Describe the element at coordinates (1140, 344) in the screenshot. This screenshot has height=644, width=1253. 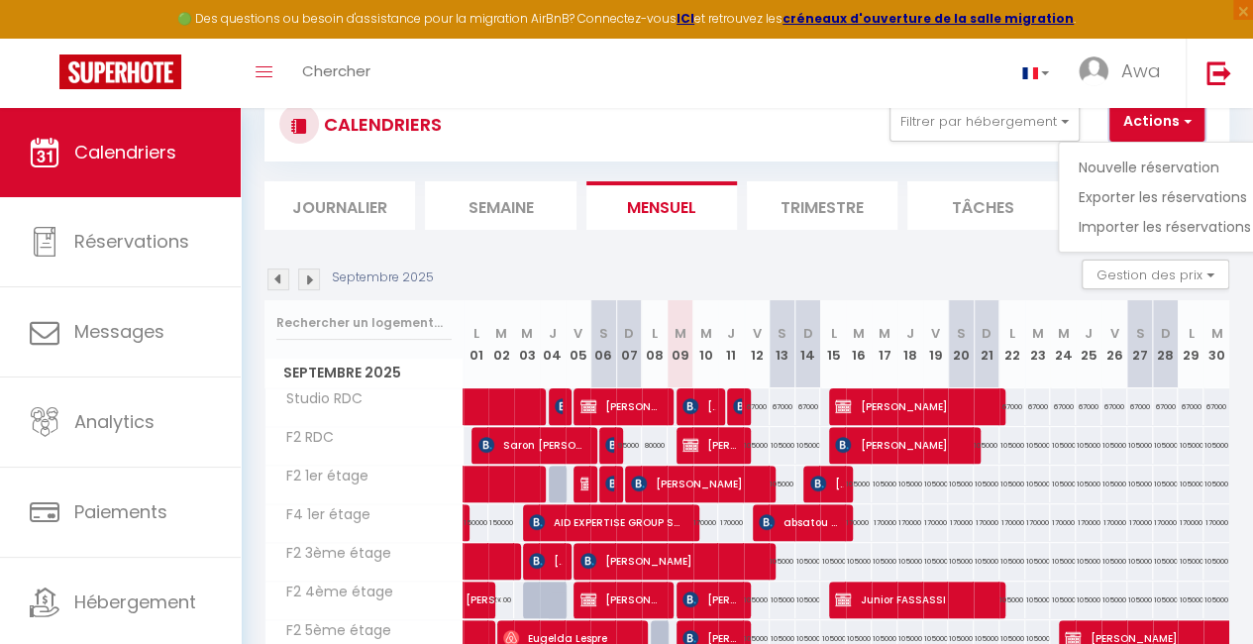
I see `th: 27` at that location.